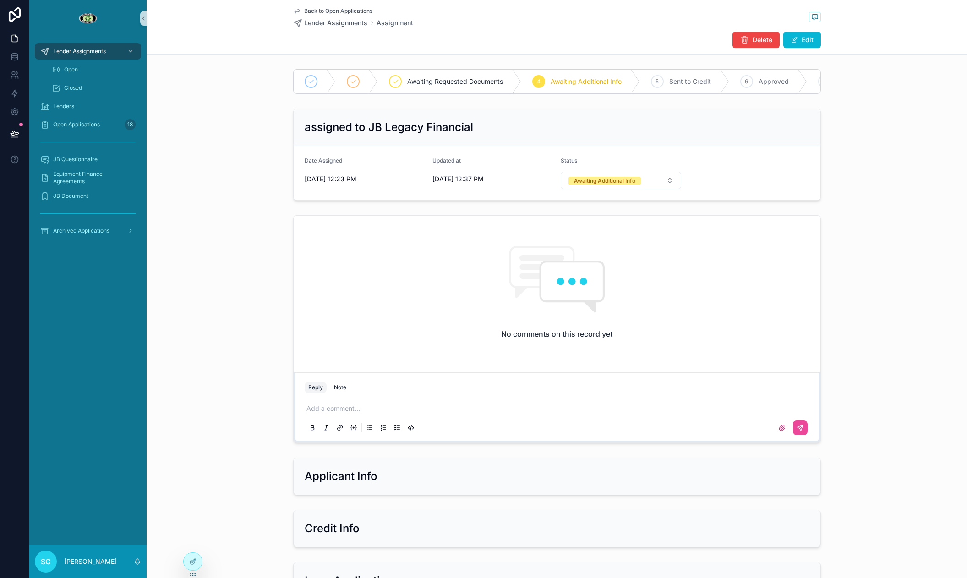 The image size is (967, 578). I want to click on span: Approved, so click(774, 82).